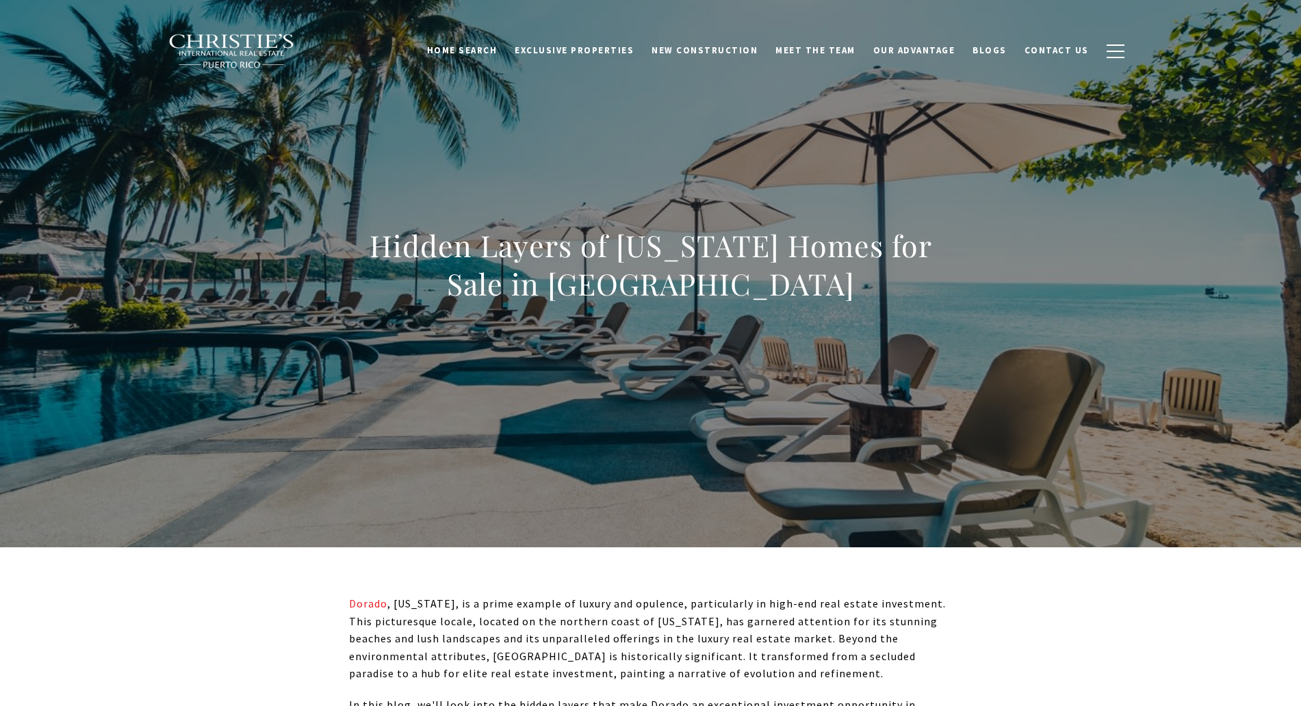  I want to click on span: Our Advantage, so click(914, 50).